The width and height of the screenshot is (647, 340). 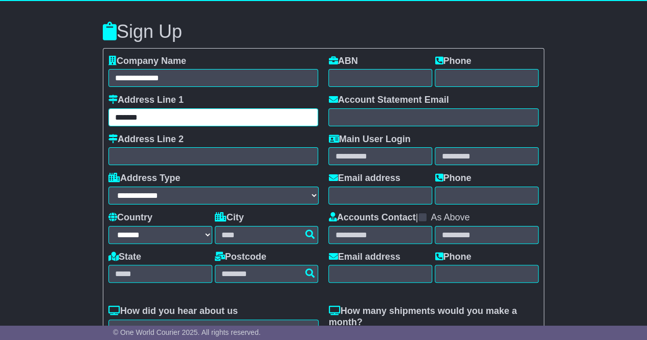 I want to click on label: Main User Login, so click(x=369, y=140).